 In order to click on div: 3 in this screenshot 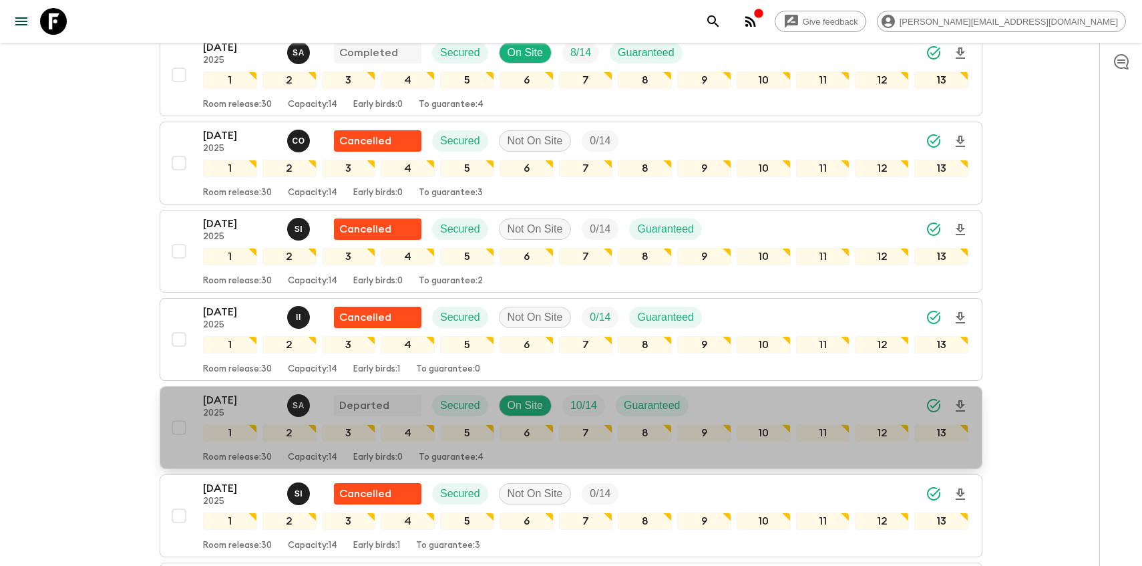, I will do `click(349, 168)`.